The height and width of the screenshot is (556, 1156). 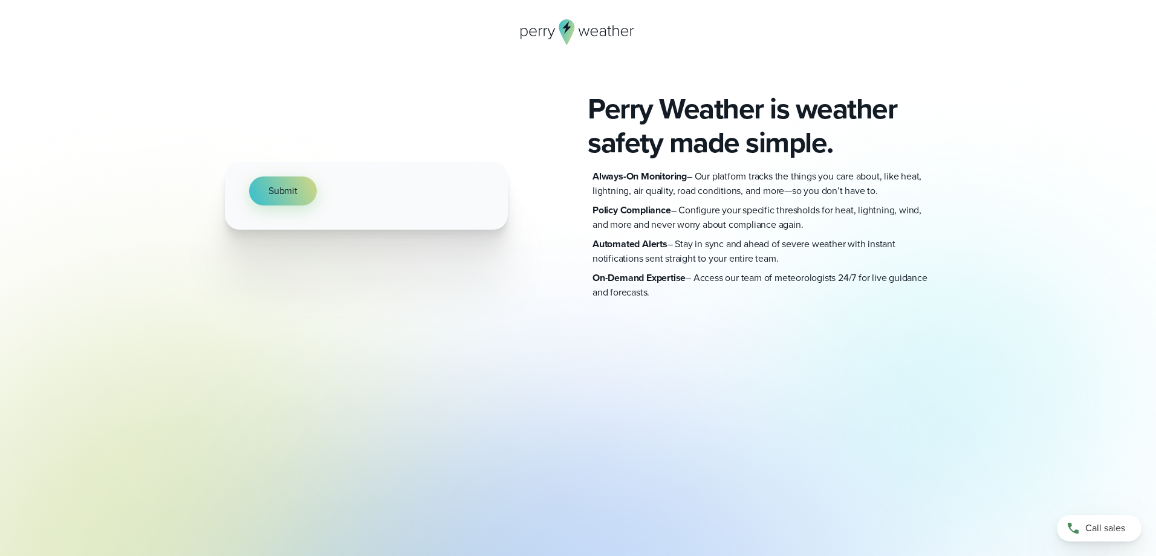 I want to click on button: Submit, so click(x=283, y=191).